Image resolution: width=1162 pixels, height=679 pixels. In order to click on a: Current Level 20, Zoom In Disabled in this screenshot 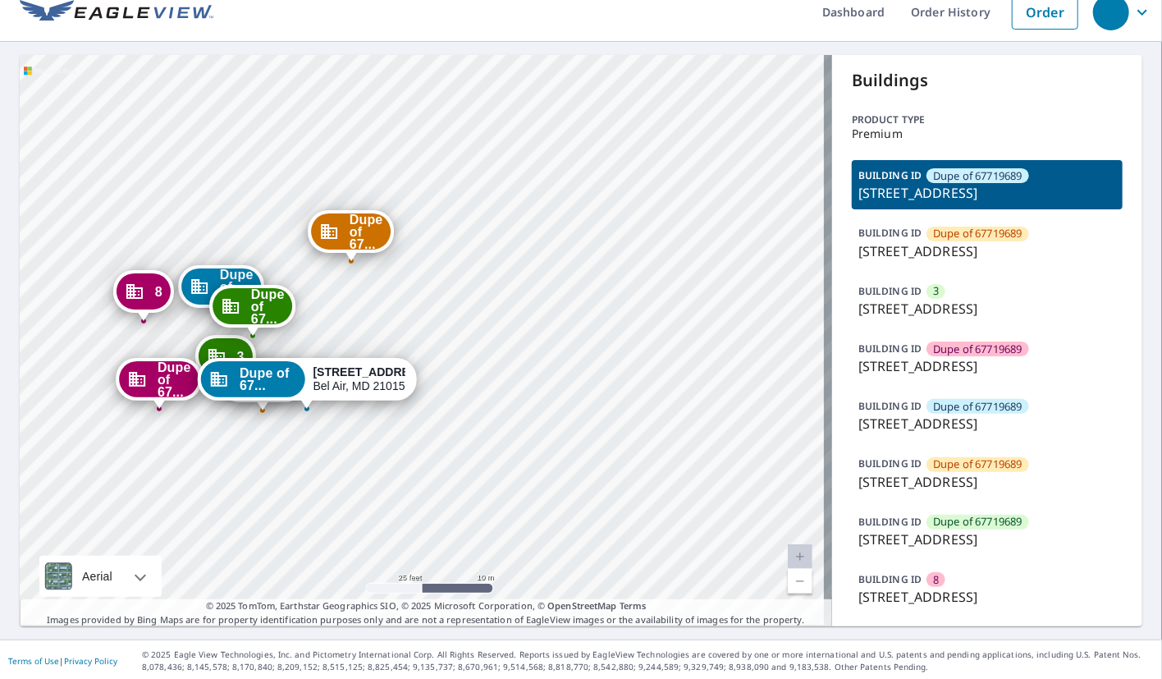, I will do `click(800, 557)`.